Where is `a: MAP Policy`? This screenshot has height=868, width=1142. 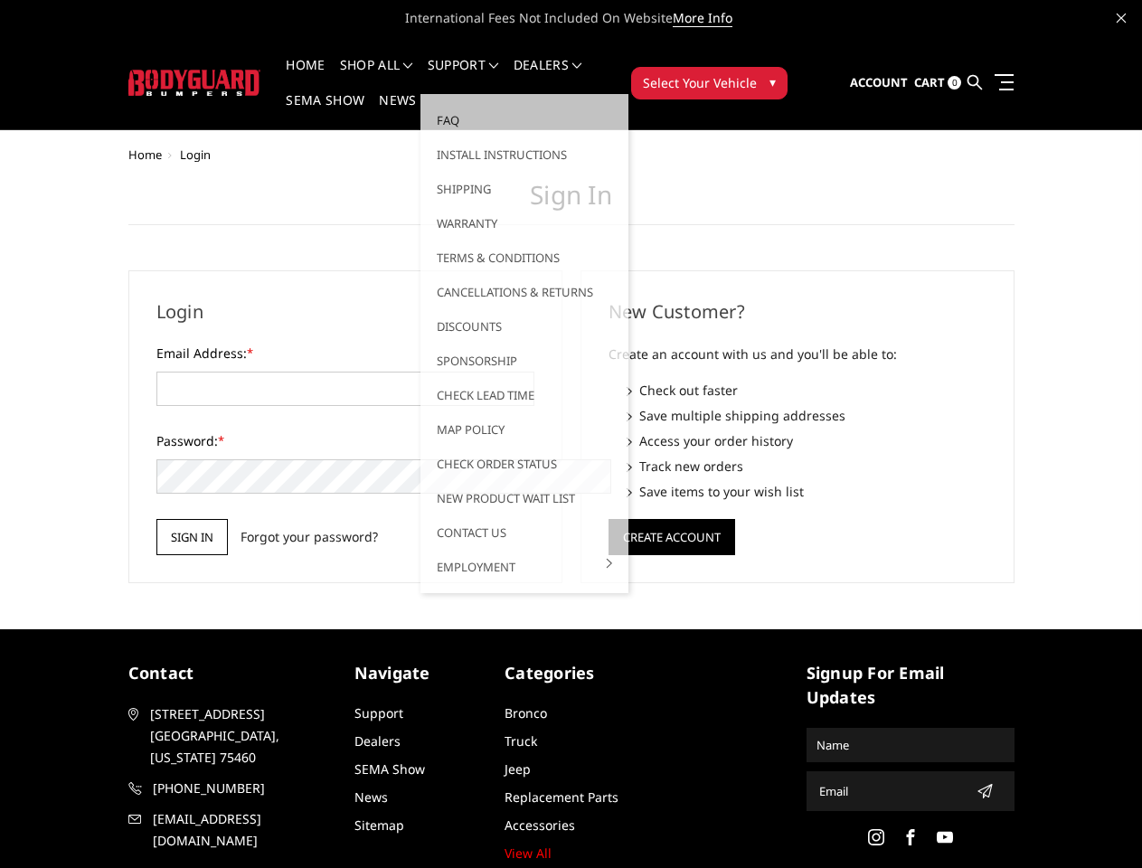
a: MAP Policy is located at coordinates (524, 429).